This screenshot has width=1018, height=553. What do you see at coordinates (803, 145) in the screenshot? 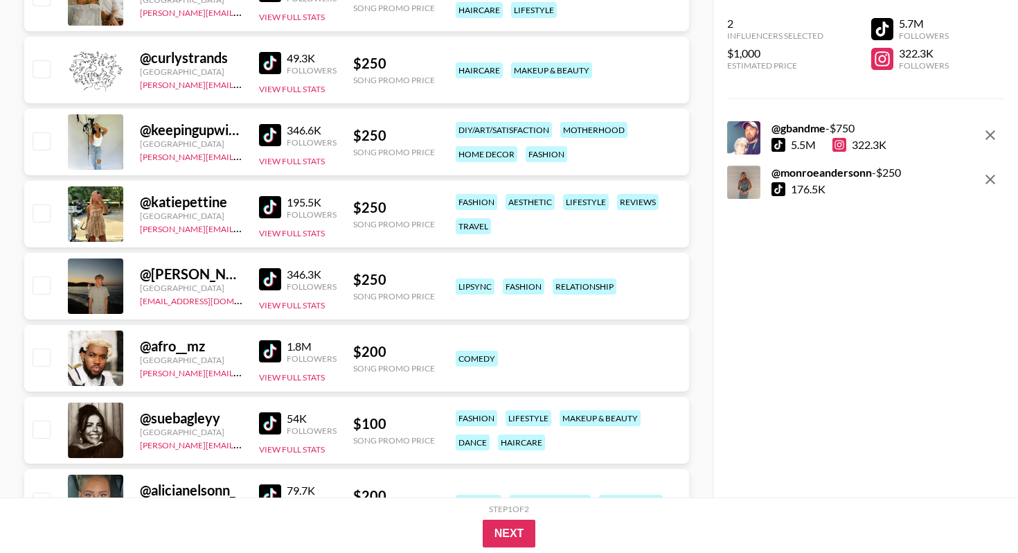
I see `div: 5.5M` at bounding box center [803, 145].